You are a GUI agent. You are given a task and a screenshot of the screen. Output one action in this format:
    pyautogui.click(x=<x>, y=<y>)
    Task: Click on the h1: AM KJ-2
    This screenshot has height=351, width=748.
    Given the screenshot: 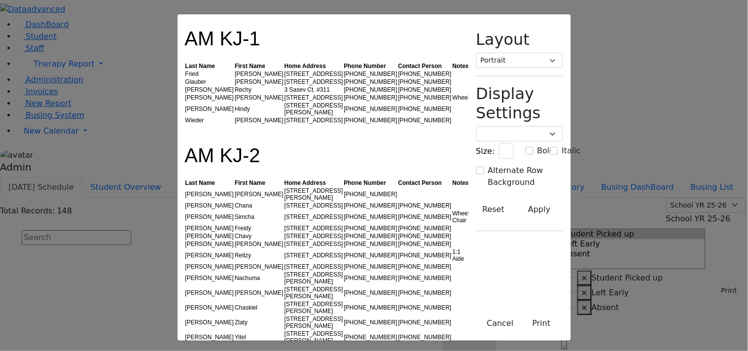 What is the action you would take?
    pyautogui.click(x=323, y=149)
    